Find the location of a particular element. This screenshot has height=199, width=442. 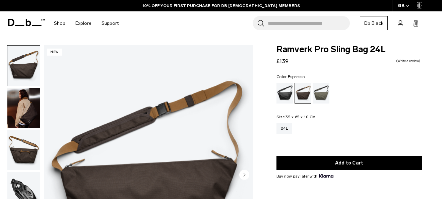

span: Espresso is located at coordinates (296, 77).